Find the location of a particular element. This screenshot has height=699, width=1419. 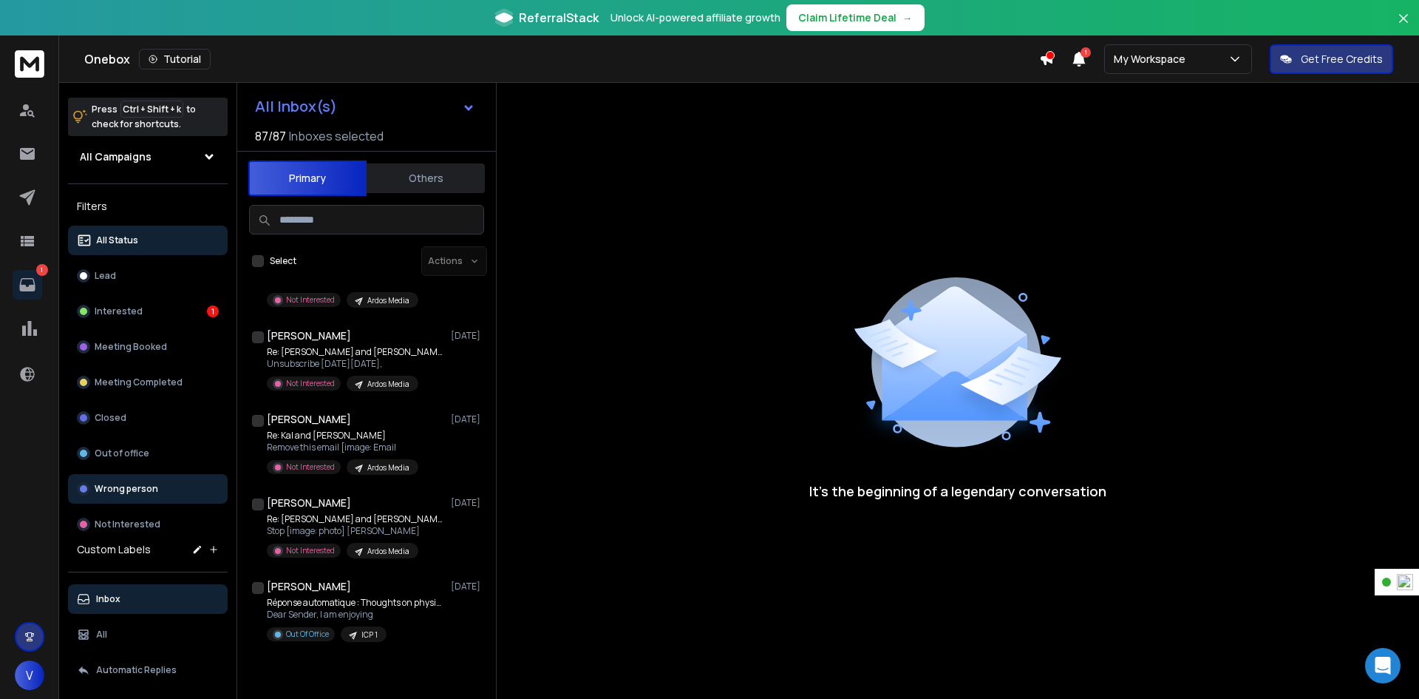

p: Out of office is located at coordinates (122, 453).